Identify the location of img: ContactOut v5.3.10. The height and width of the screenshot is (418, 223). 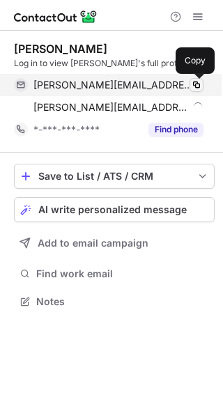
(56, 17).